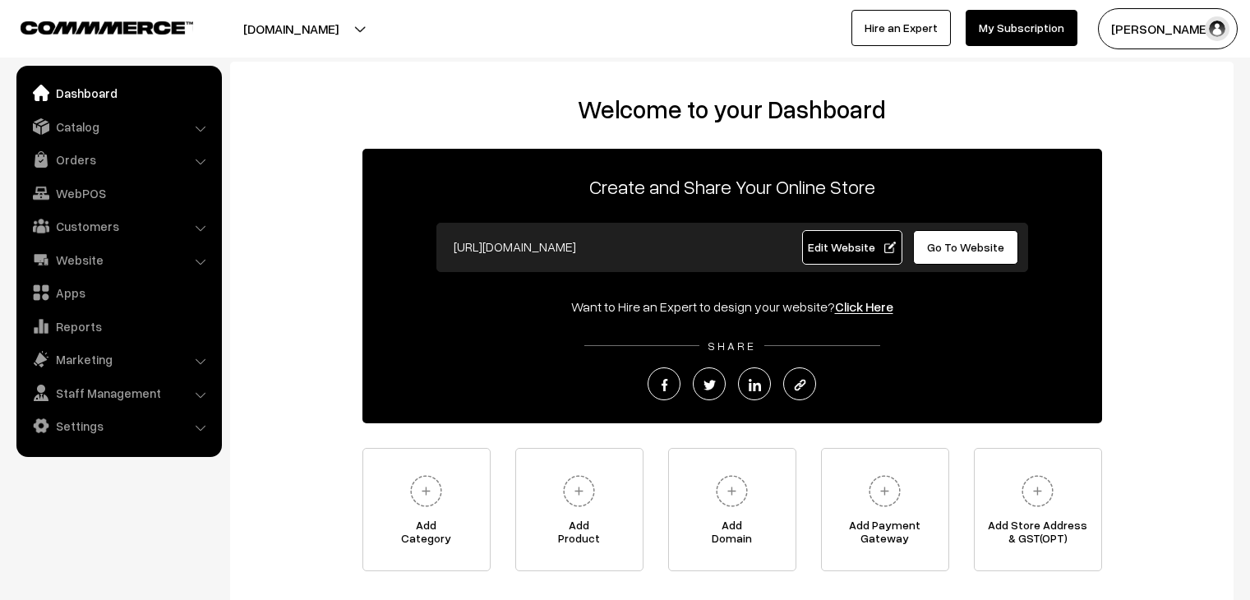  What do you see at coordinates (732, 109) in the screenshot?
I see `h2: Welcome to your Dashboard` at bounding box center [732, 109].